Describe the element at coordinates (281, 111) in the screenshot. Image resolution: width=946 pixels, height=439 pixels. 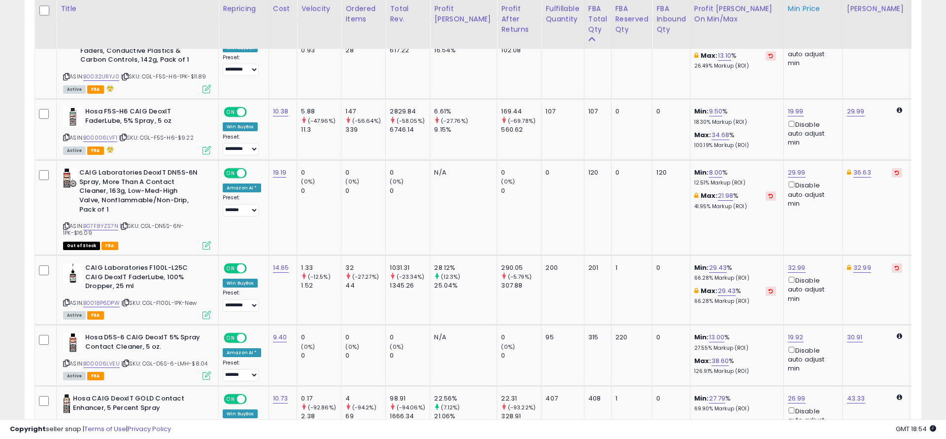
I see `a: 10.38` at that location.